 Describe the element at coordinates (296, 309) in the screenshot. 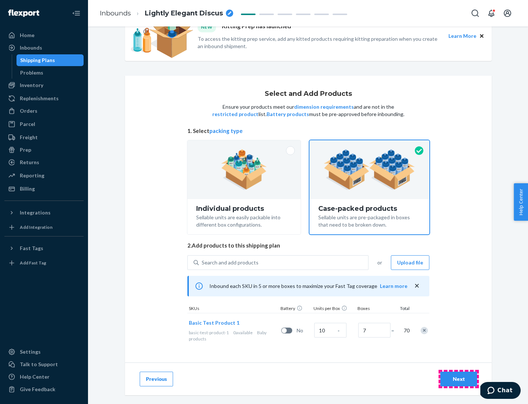

I see `div: Battery` at that location.